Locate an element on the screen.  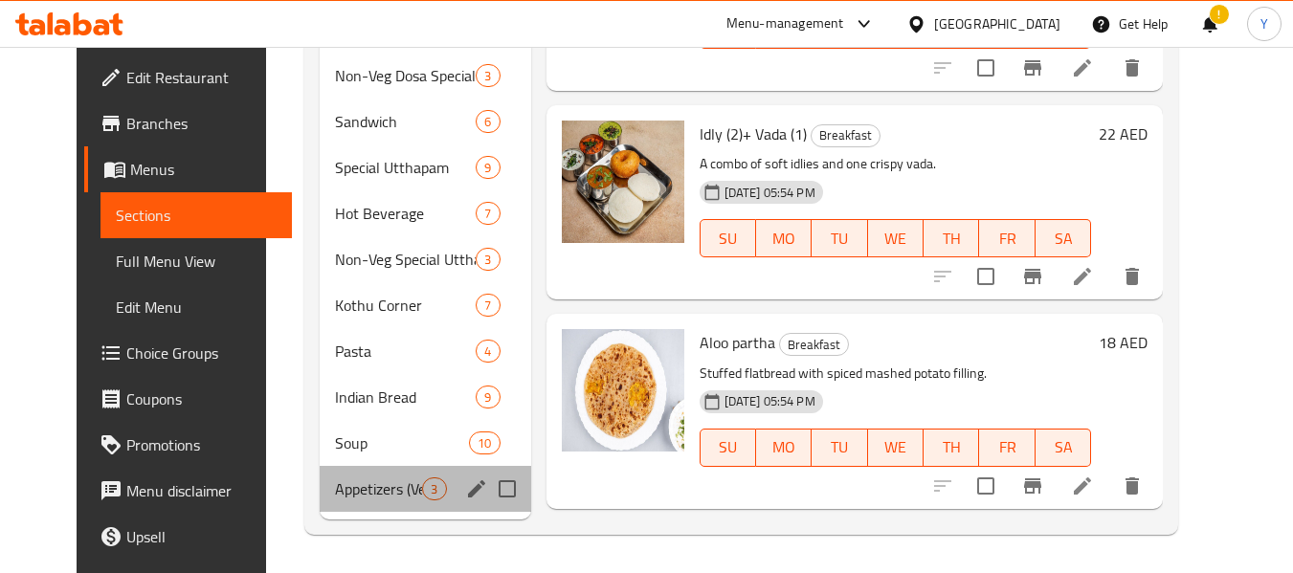
span: Full Menu View is located at coordinates (196, 261).